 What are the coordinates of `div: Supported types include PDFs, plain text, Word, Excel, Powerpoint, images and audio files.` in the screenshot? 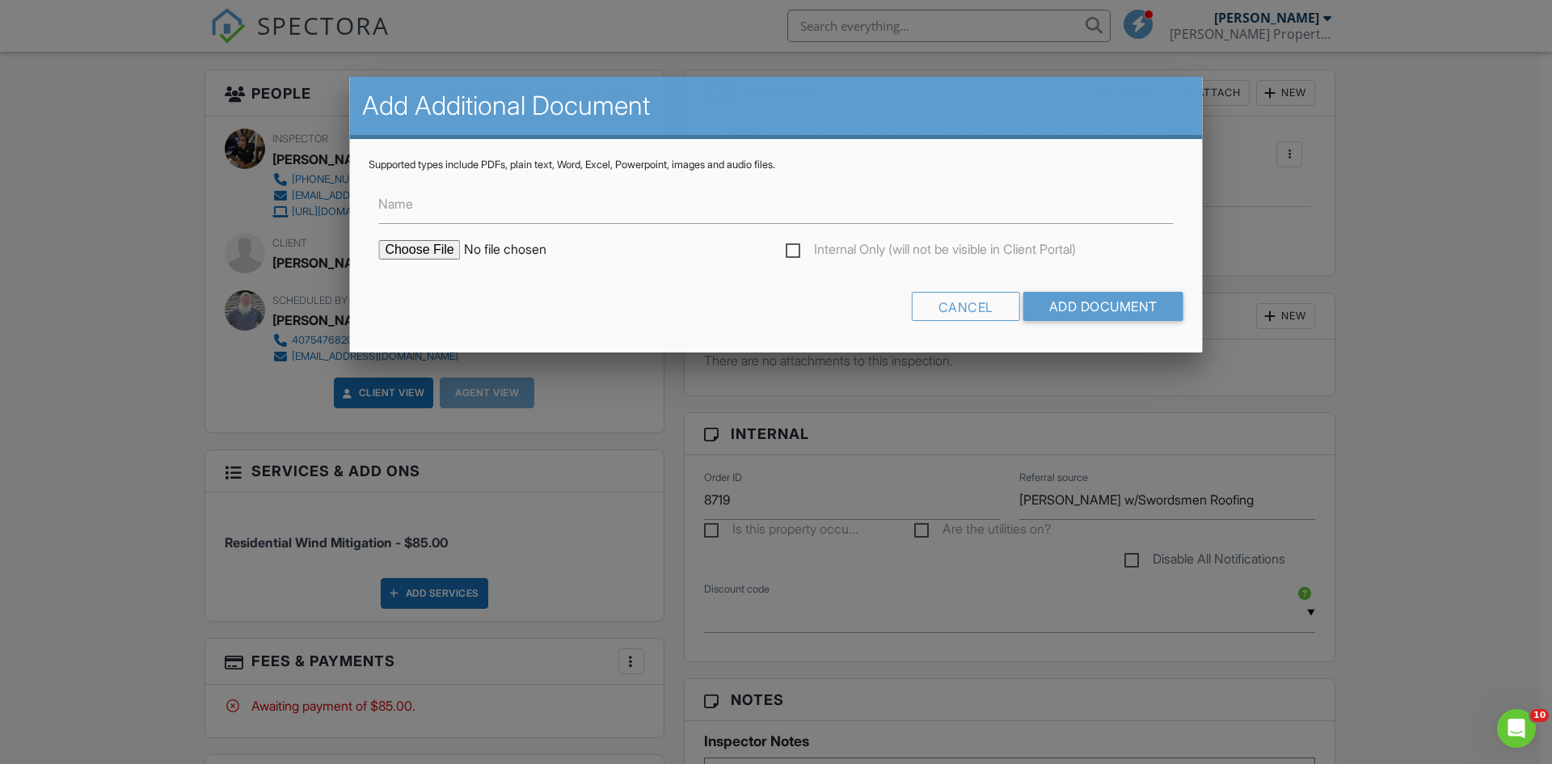 It's located at (775, 165).